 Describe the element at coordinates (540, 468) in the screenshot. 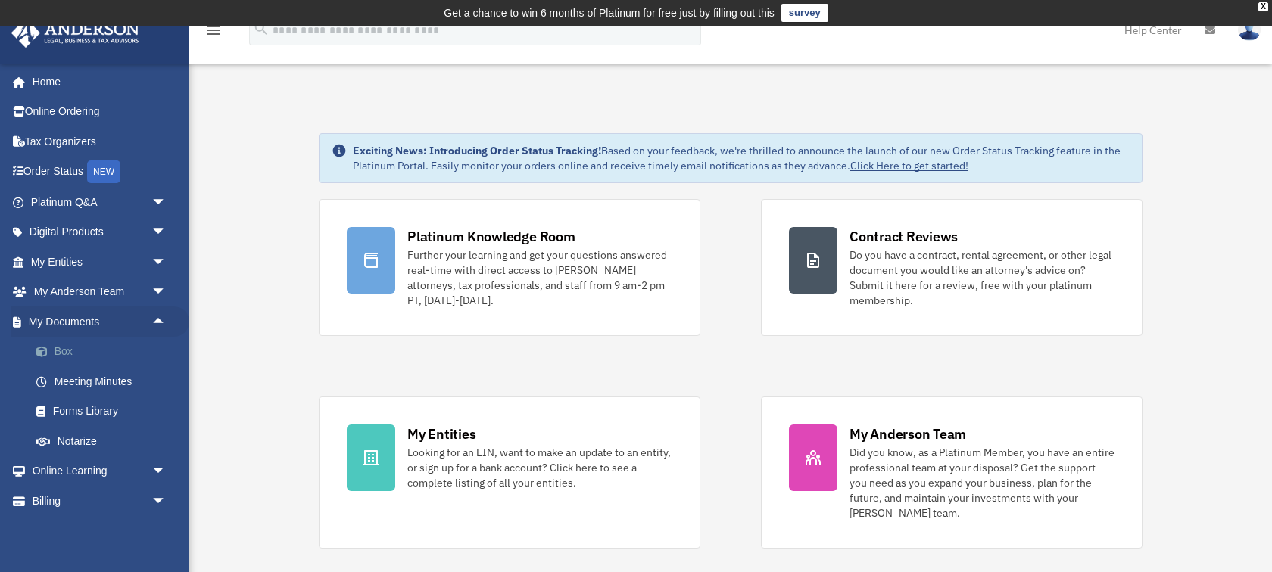

I see `div: Looking for an EIN, want to make an update to an entity, or sign up for a bank account? Click her...` at that location.